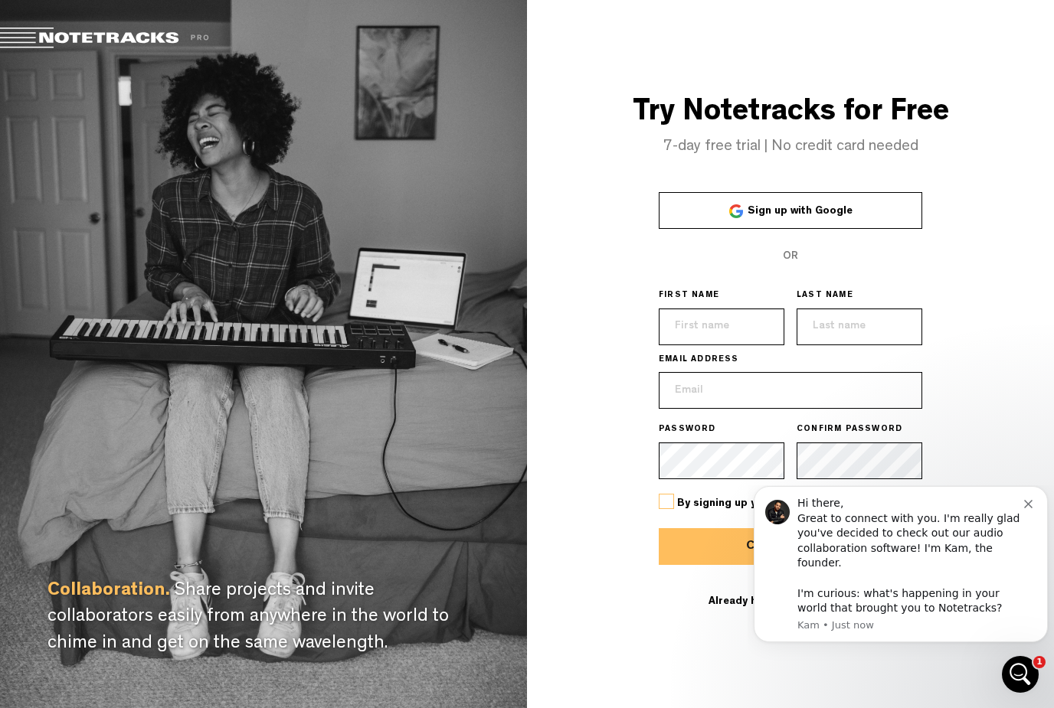 The width and height of the screenshot is (1054, 708). I want to click on span: OR, so click(790, 257).